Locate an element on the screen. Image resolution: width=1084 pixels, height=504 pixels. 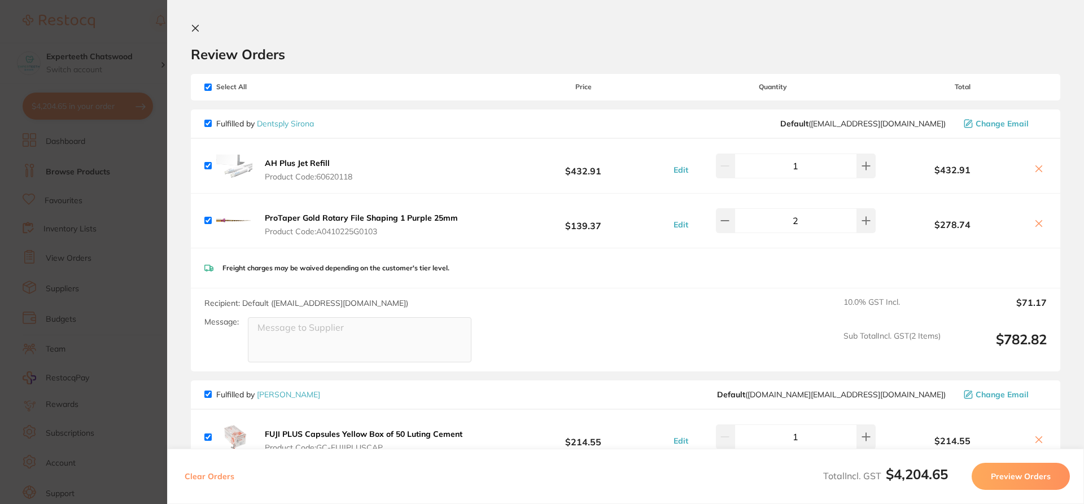
b: $4,204.65 is located at coordinates (917, 474).